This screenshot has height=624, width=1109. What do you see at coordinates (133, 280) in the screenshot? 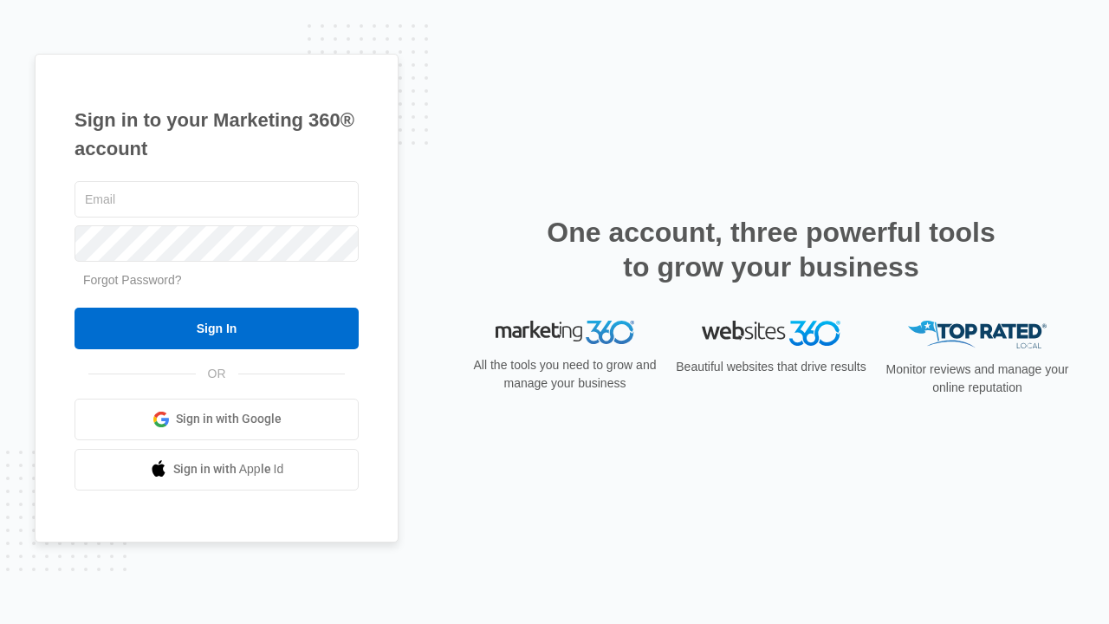
I see `a: Forgot Password?` at bounding box center [133, 280].